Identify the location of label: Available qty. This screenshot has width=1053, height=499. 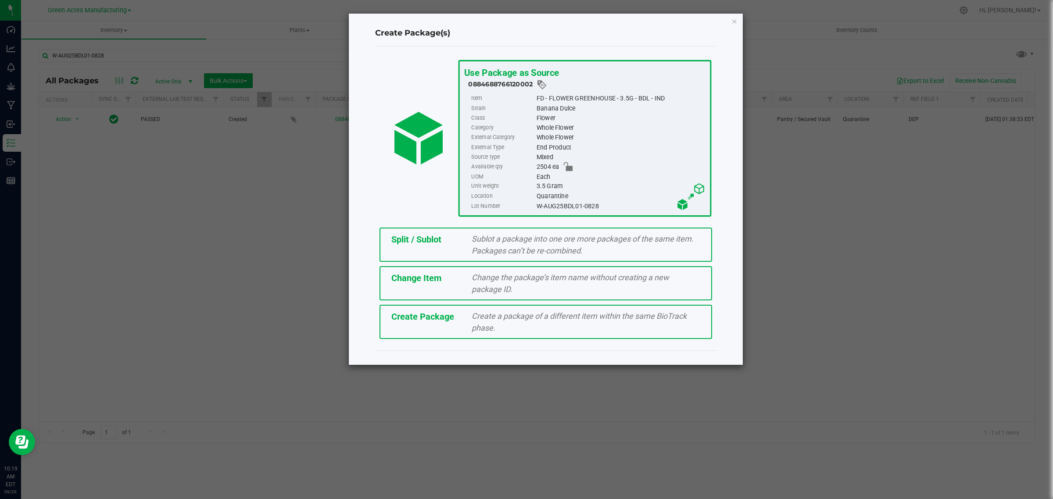
(503, 167).